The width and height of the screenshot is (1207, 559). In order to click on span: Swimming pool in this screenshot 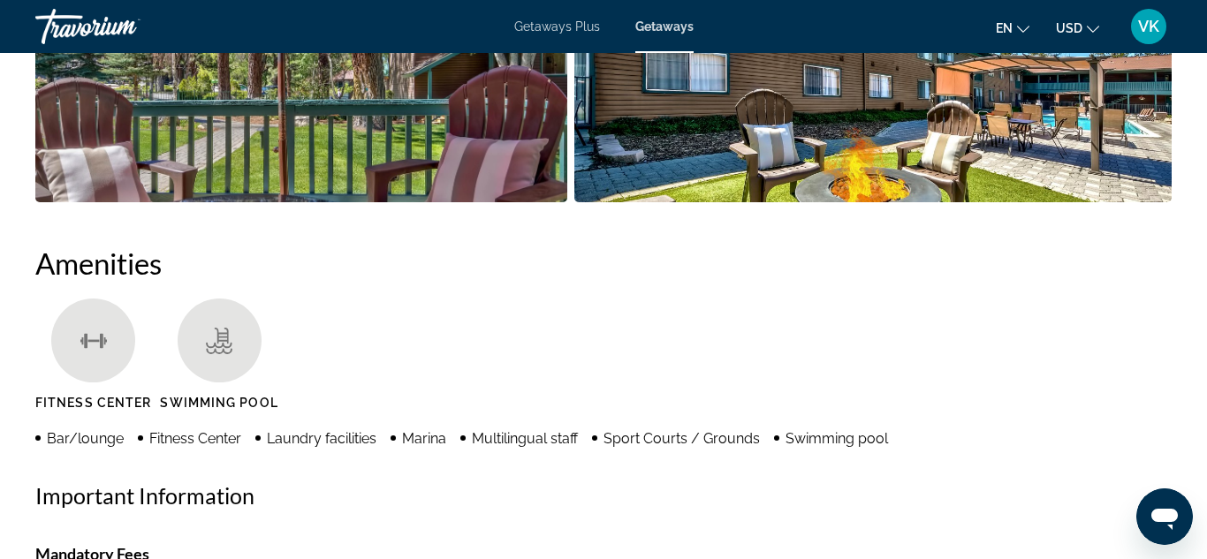, I will do `click(836, 438)`.